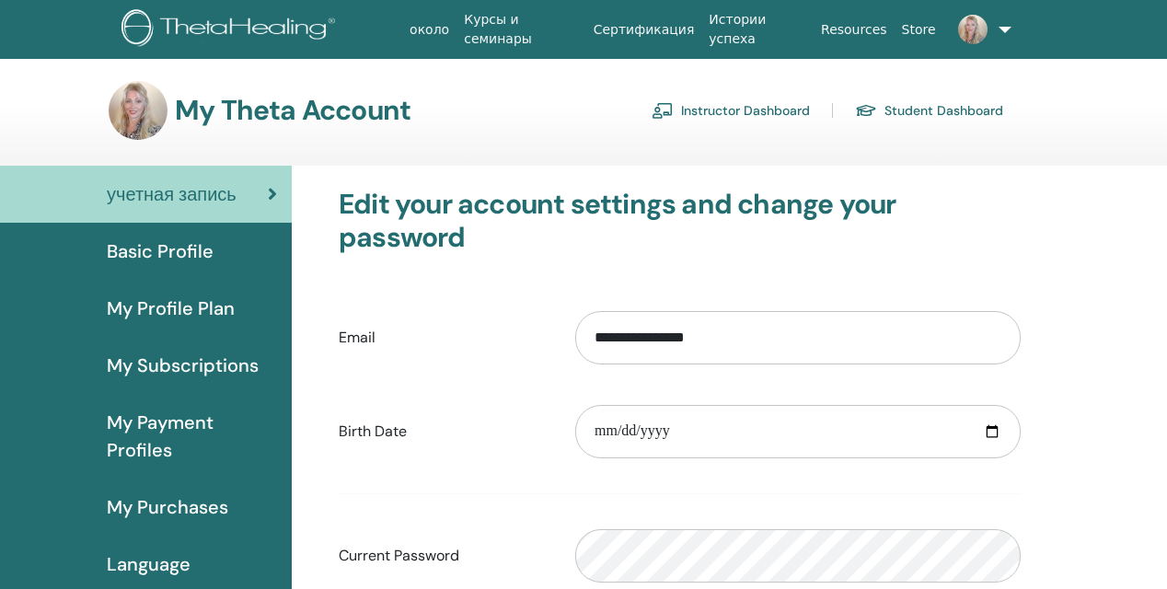 This screenshot has width=1167, height=589. I want to click on span: My Purchases, so click(168, 507).